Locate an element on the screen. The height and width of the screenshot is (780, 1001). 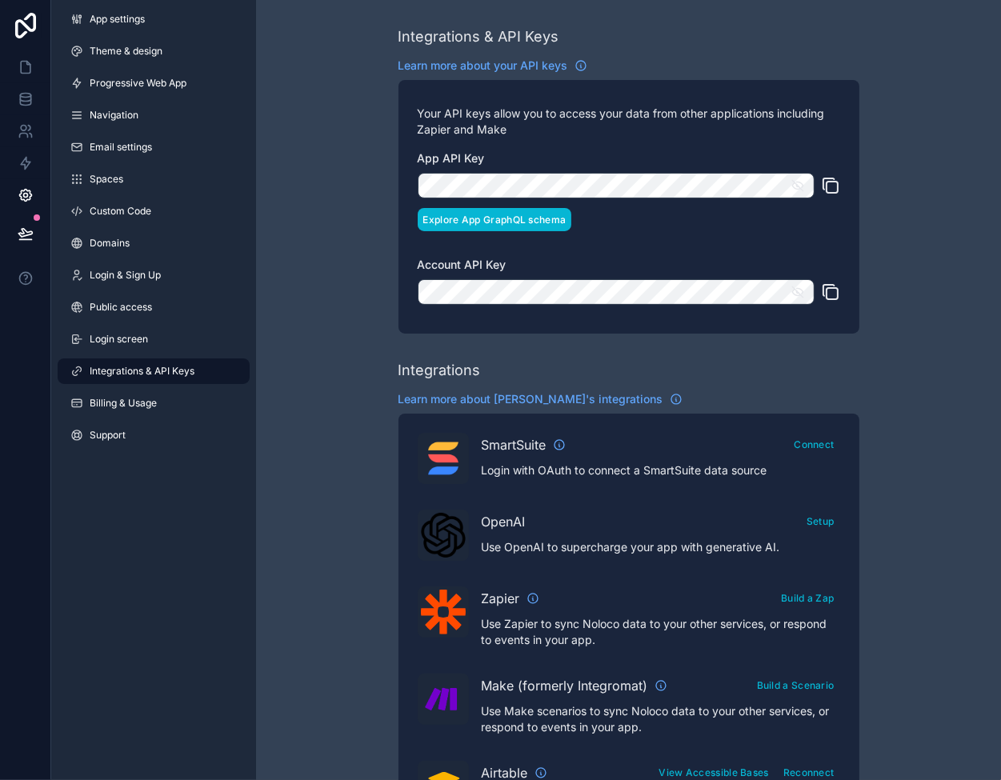
span: Support is located at coordinates (107, 435).